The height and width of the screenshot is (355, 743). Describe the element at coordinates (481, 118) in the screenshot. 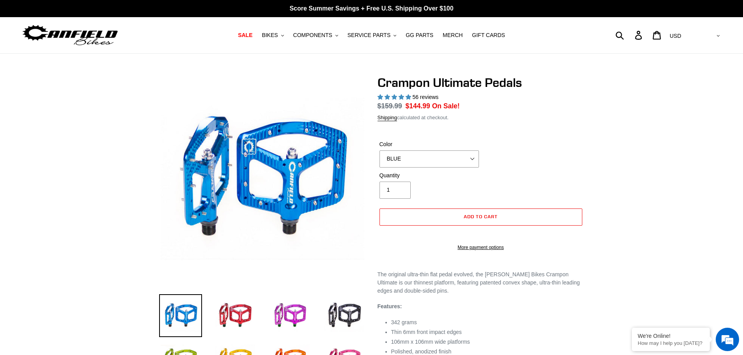

I see `div: calculated at checkout.` at that location.